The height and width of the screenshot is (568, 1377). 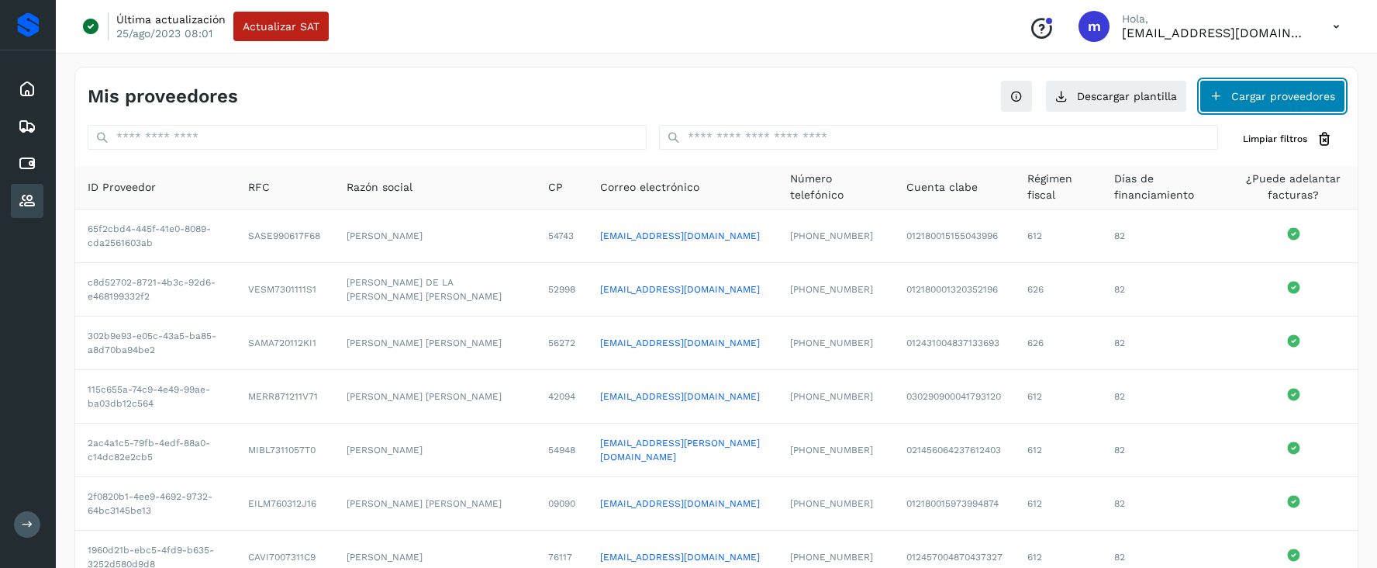 I want to click on p: Última actualización, so click(x=171, y=19).